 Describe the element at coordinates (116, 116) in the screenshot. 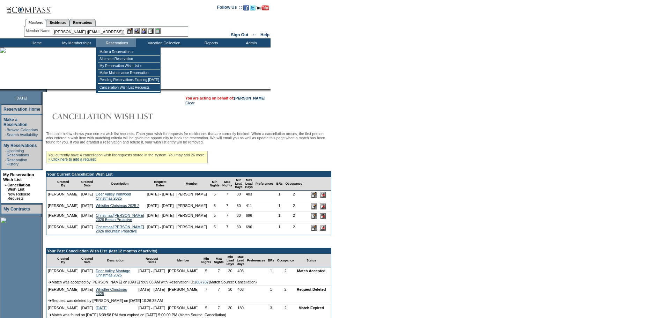

I see `img: Cancellation Wish List` at that location.